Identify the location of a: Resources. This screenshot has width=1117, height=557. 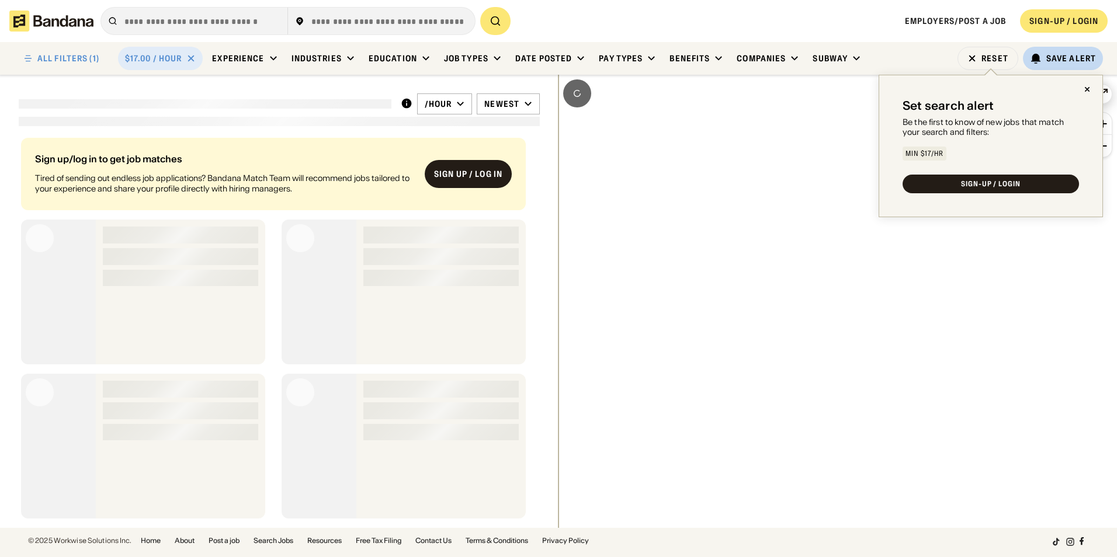
(324, 541).